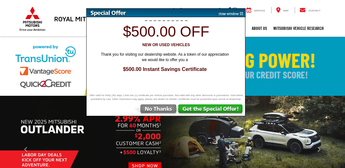  What do you see at coordinates (150, 13) in the screenshot?
I see `img: Special Offer` at bounding box center [150, 13].